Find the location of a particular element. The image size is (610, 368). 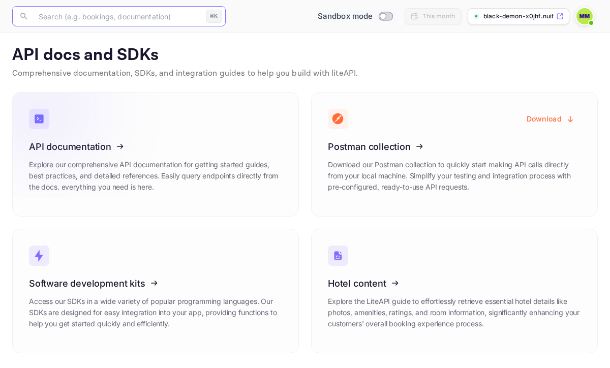

h3: Hotel content is located at coordinates (455, 283).